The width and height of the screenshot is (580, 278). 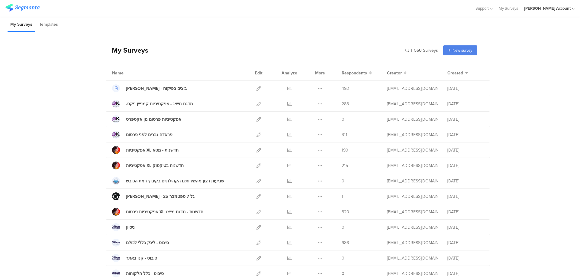 What do you see at coordinates (156, 88) in the screenshot?
I see `div: אסף פינק - ביצים בפיקוח` at bounding box center [156, 88].